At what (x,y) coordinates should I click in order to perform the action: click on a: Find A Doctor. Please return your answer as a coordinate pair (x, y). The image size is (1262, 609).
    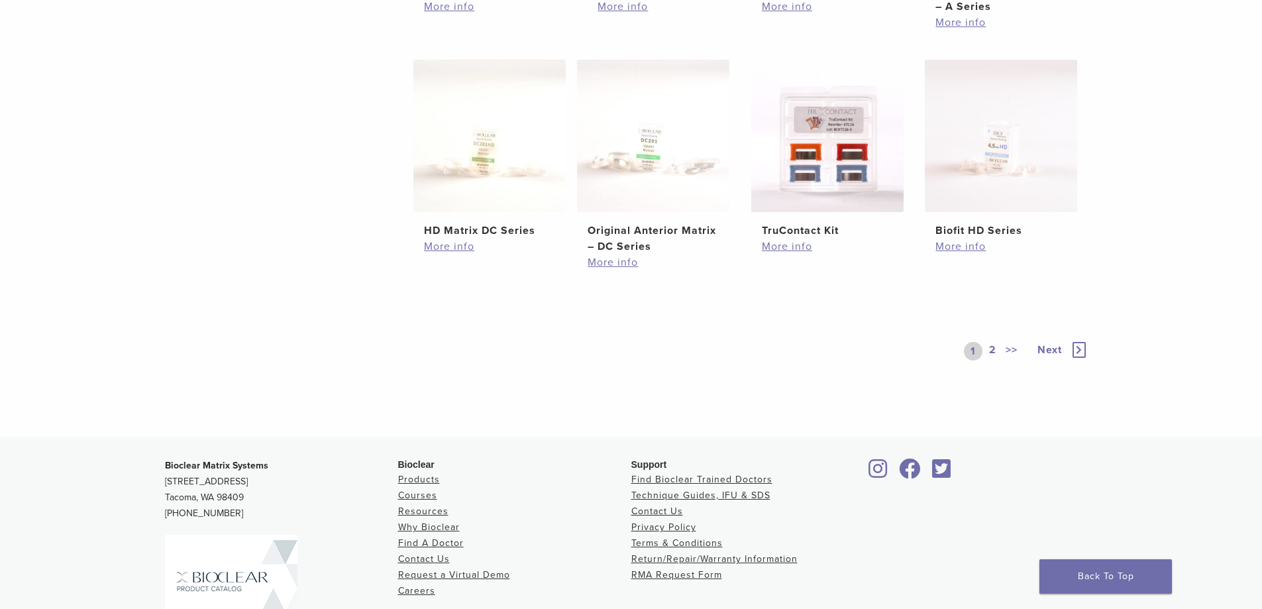
    Looking at the image, I should click on (431, 543).